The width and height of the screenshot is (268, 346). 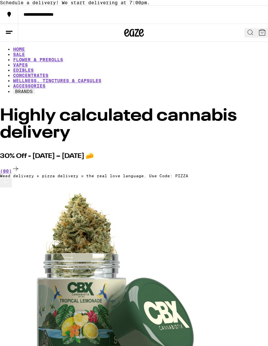 I want to click on div: Inline Form, so click(x=134, y=94).